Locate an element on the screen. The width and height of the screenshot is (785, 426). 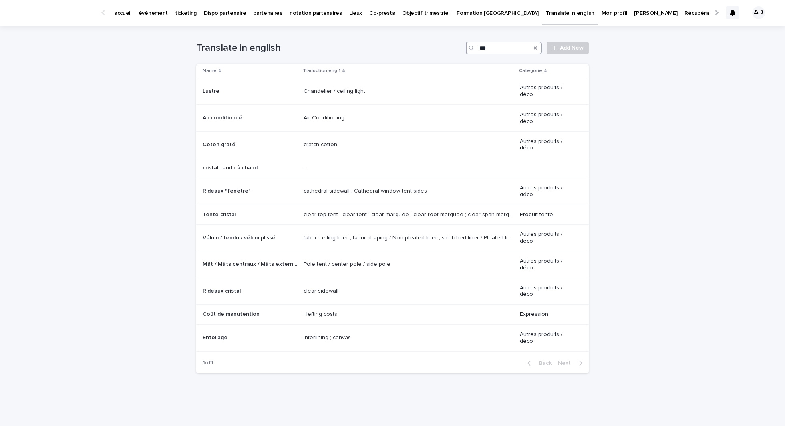
p: Hefting costs is located at coordinates (321, 314).